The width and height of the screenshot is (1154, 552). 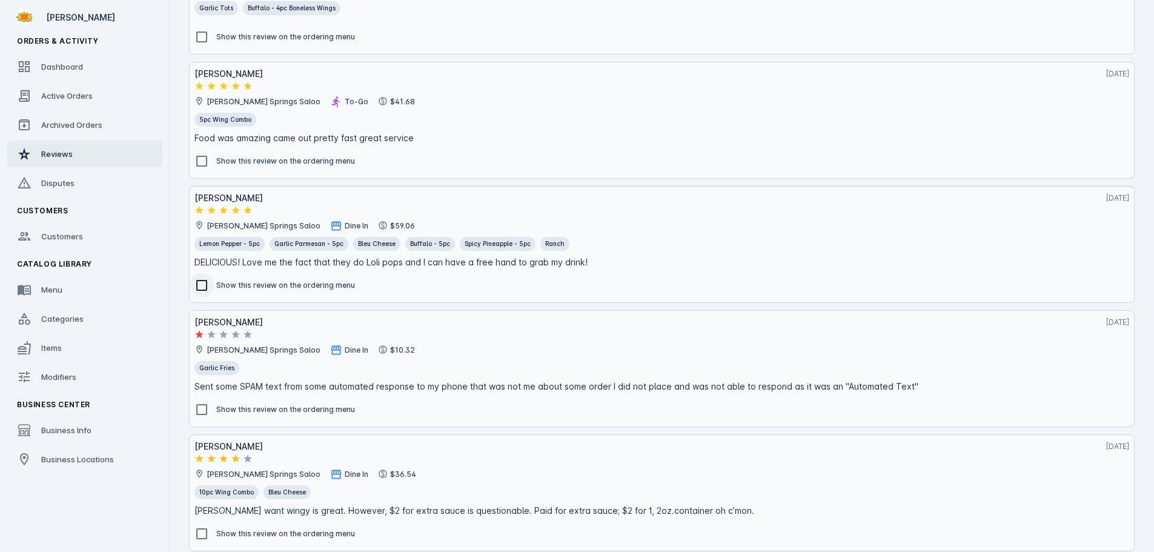 What do you see at coordinates (85, 236) in the screenshot?
I see `a: Customers` at bounding box center [85, 236].